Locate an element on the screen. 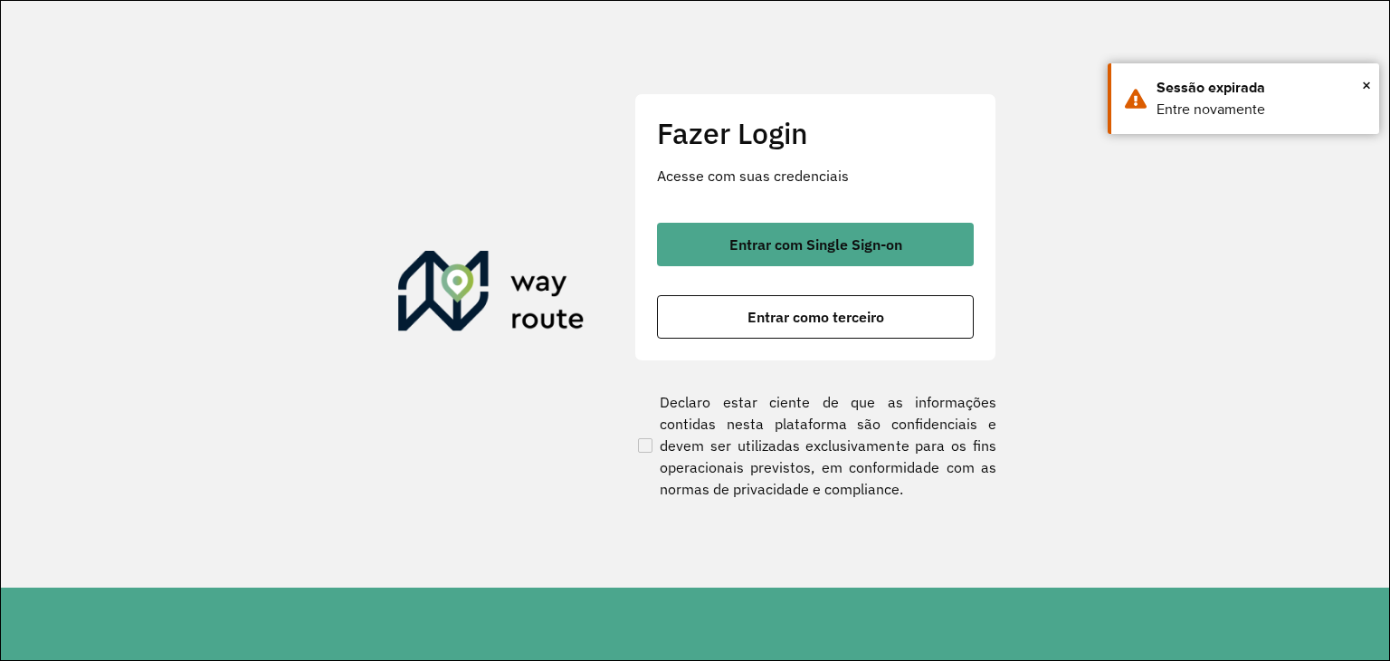 The image size is (1390, 661). div: Entre novamente is located at coordinates (1261, 110).